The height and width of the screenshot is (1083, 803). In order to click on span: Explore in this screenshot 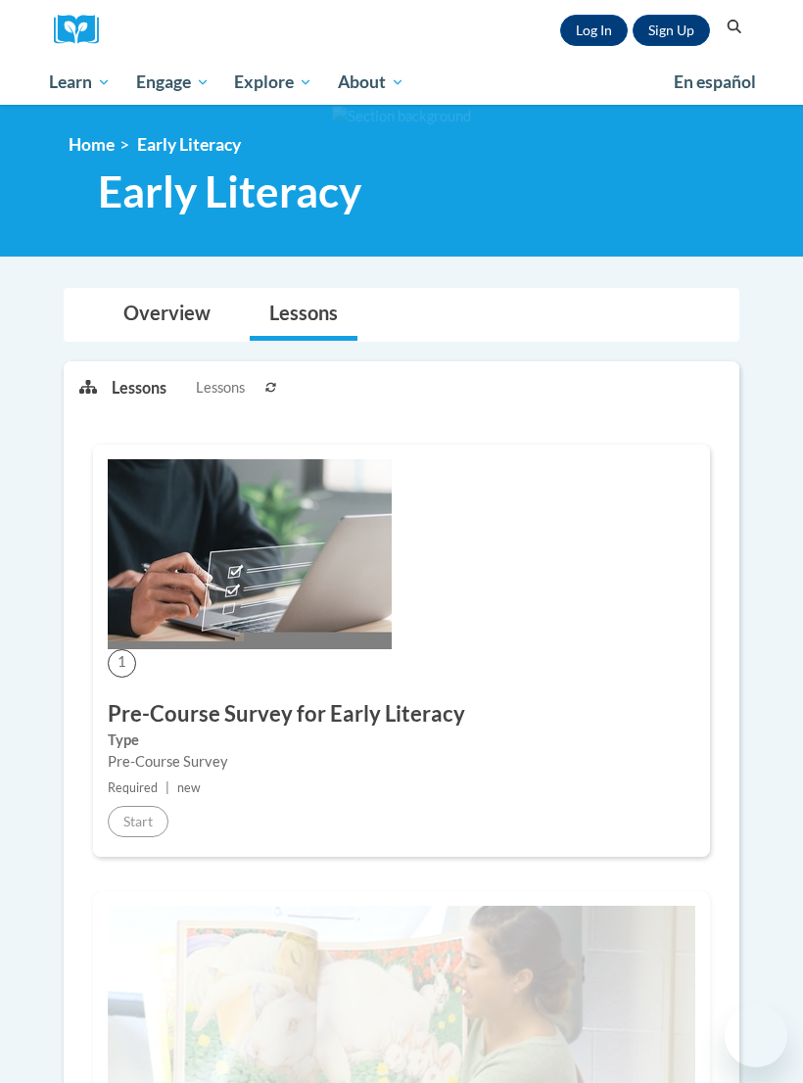, I will do `click(273, 82)`.